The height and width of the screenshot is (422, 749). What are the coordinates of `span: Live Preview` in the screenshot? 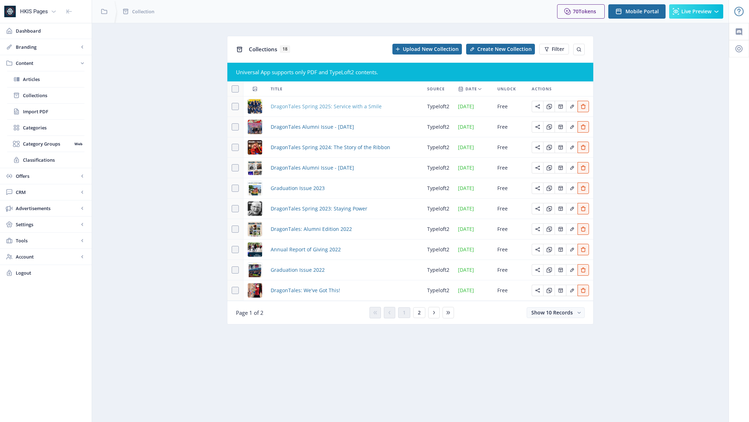 It's located at (697, 11).